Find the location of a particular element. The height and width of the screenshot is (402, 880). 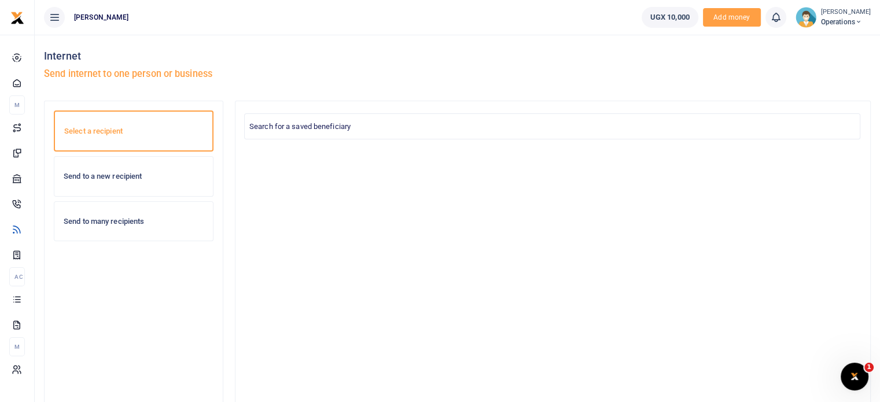

span: Add money is located at coordinates (732, 17).